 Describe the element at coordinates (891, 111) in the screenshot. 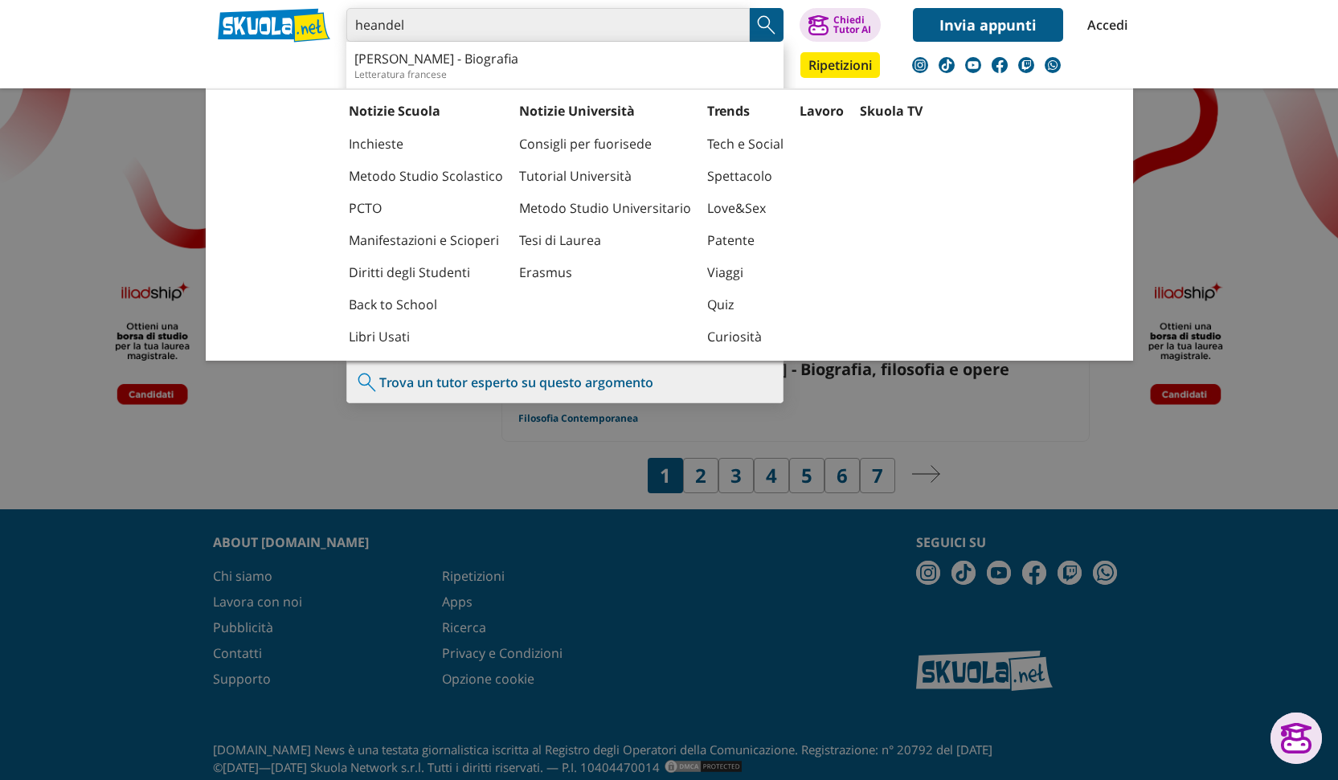

I see `a: Skuola TV` at that location.